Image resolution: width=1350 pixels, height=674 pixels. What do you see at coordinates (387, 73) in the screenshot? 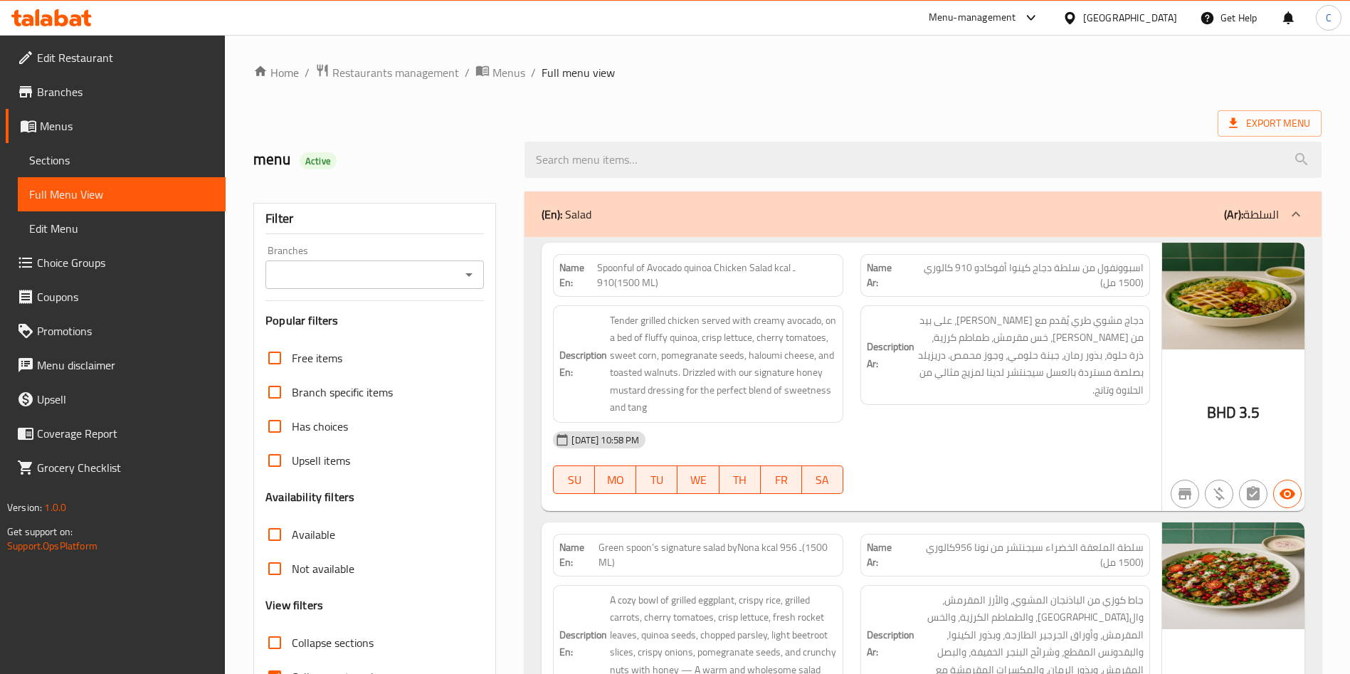
I see `a: Restaurants management` at bounding box center [387, 73].